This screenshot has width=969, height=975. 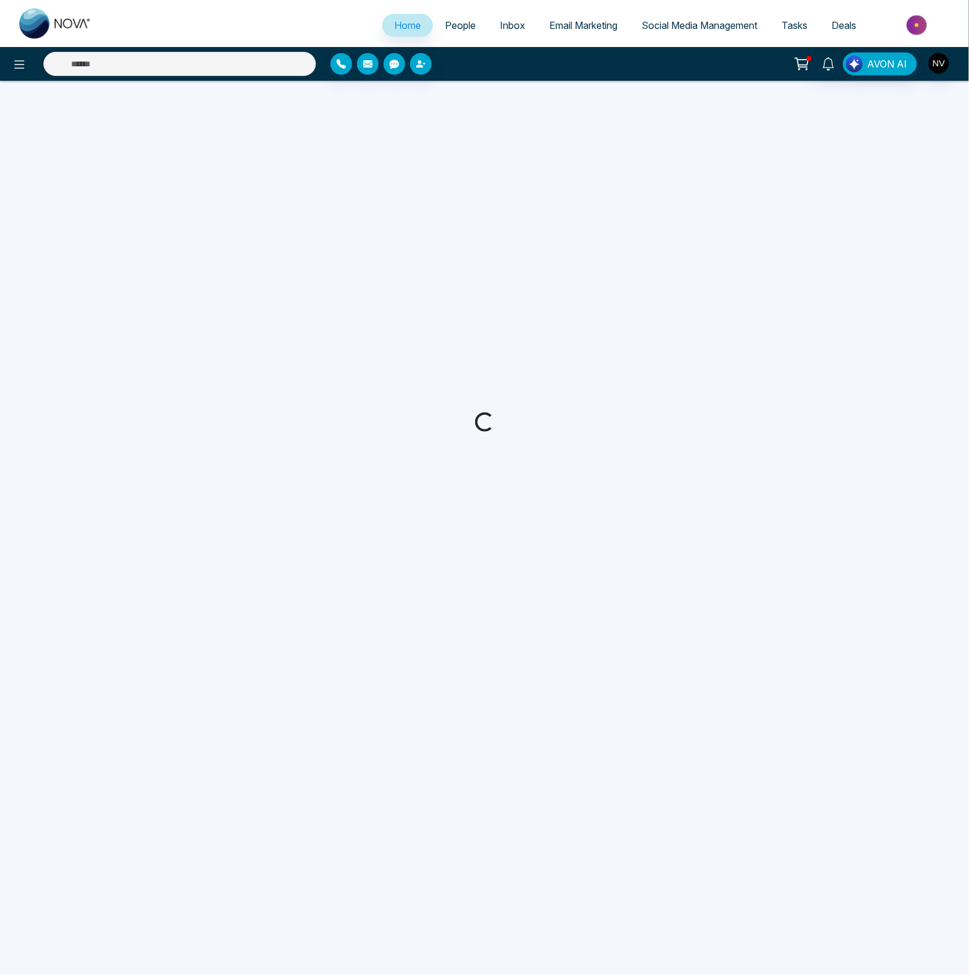 I want to click on span: Social Media Management, so click(x=700, y=25).